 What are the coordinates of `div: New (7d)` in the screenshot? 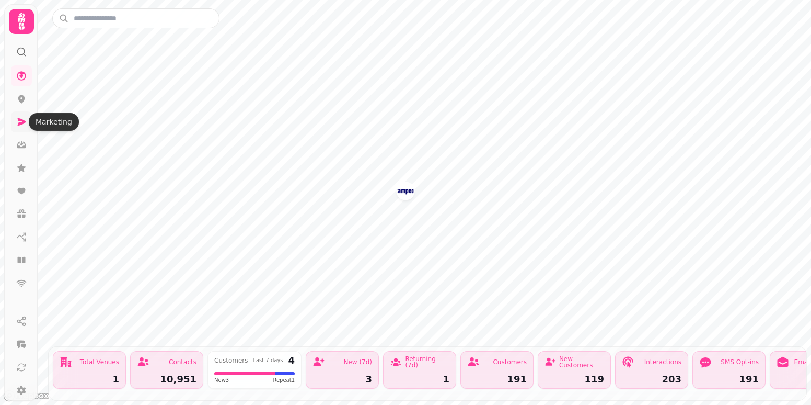 It's located at (358, 362).